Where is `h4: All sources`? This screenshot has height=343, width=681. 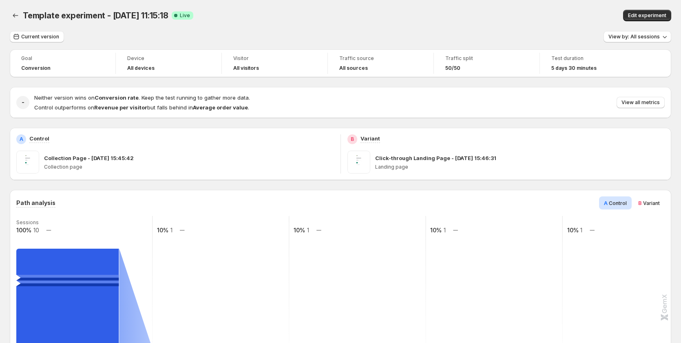
h4: All sources is located at coordinates (354, 68).